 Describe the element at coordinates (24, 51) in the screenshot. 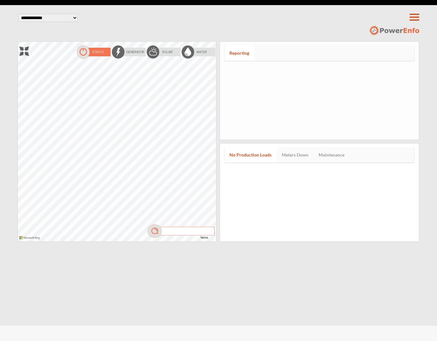

I see `img: zoom.png` at that location.